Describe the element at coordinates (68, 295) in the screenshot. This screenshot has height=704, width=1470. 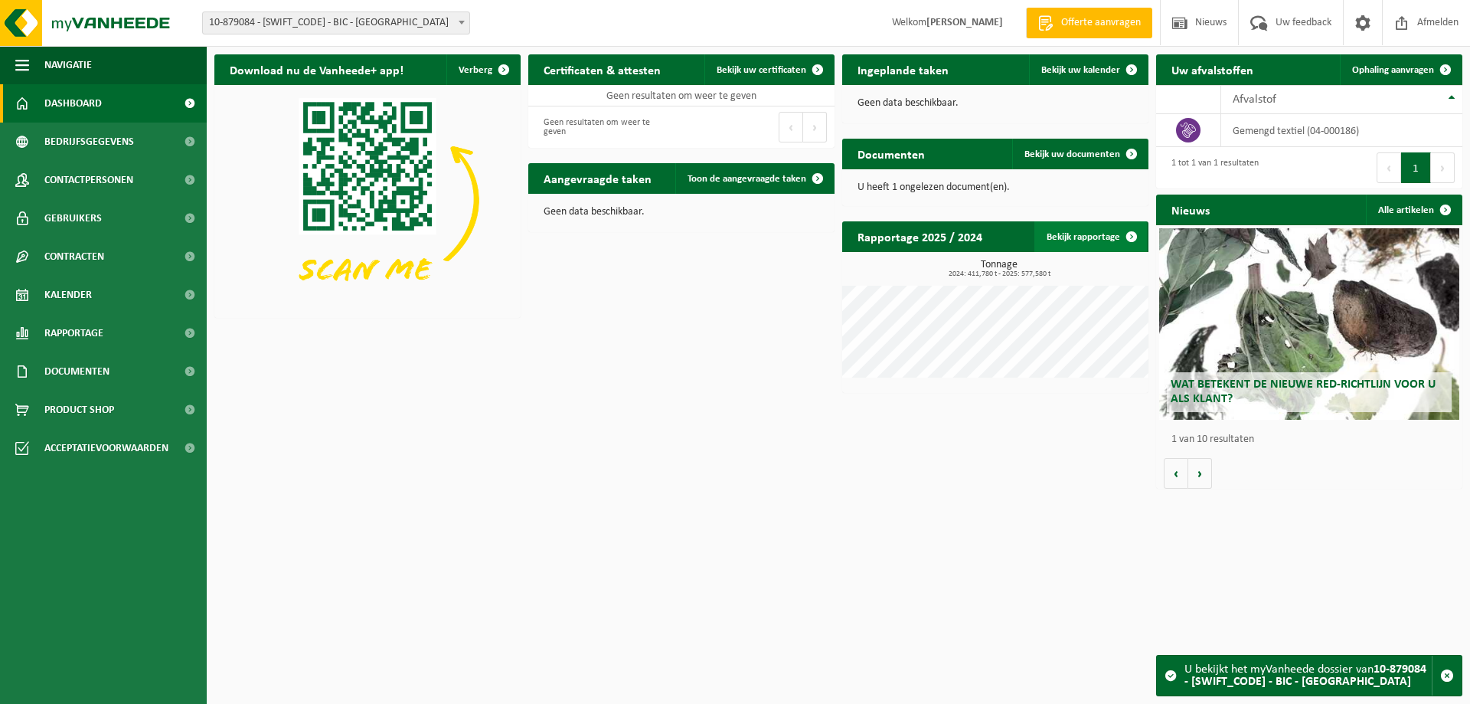
I see `span: Kalender` at that location.